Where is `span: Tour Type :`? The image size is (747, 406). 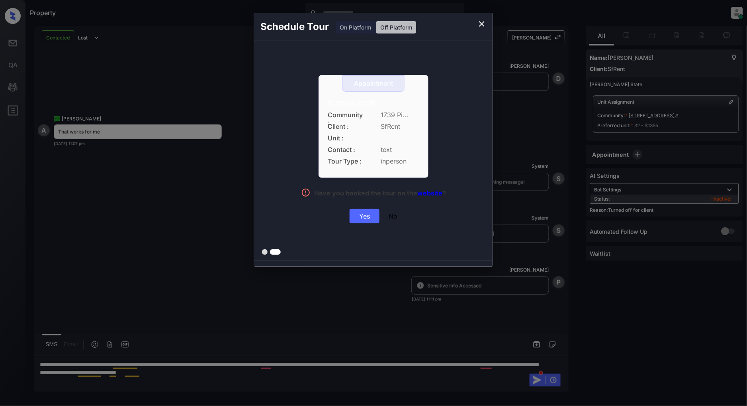
span: Tour Type : is located at coordinates (346, 161).